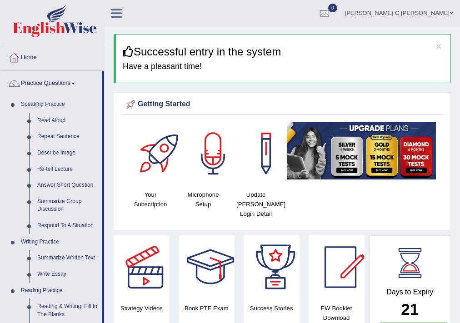 The image size is (460, 323). What do you see at coordinates (150, 199) in the screenshot?
I see `h4: Your Subscription` at bounding box center [150, 199].